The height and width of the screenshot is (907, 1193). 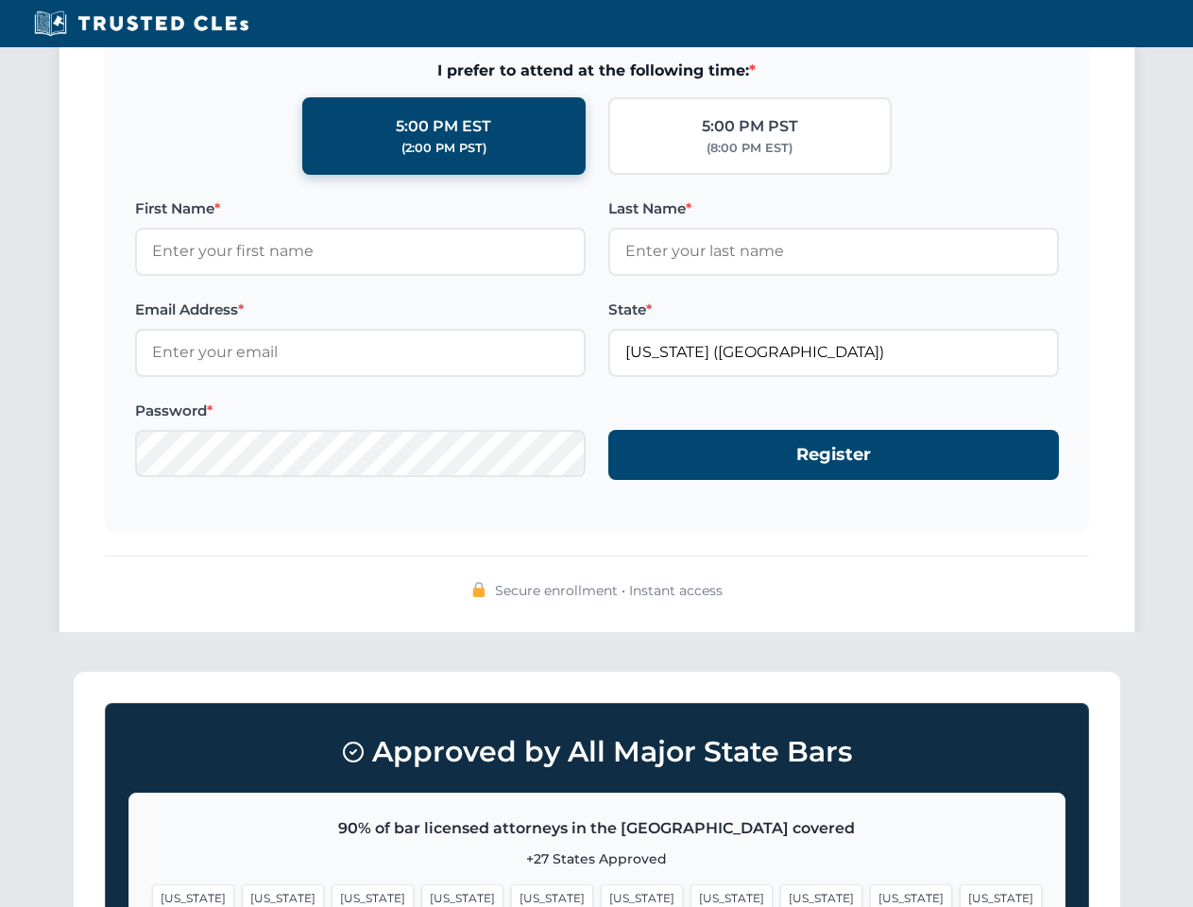 I want to click on input: Enter your last name, so click(x=833, y=251).